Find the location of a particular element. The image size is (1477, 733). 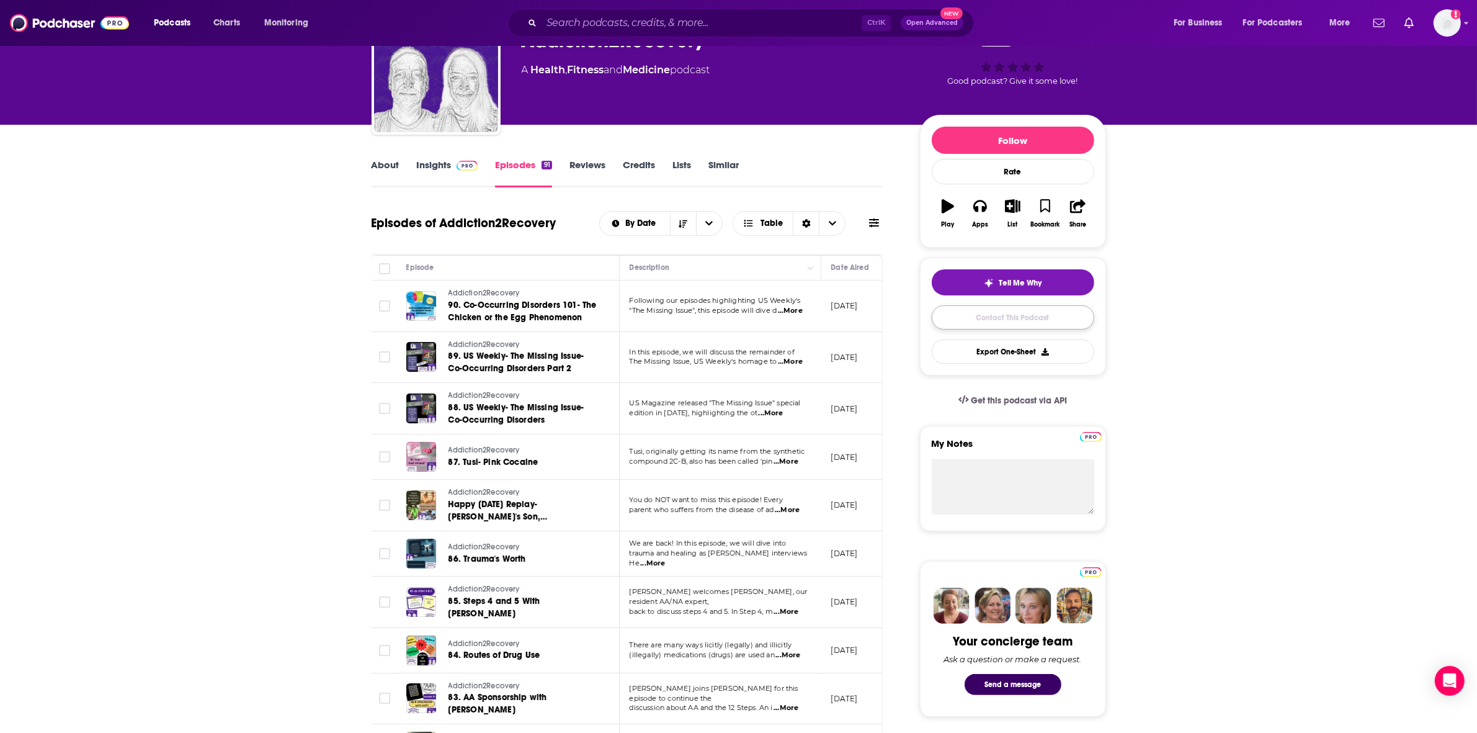

a: Lists is located at coordinates (682, 173).